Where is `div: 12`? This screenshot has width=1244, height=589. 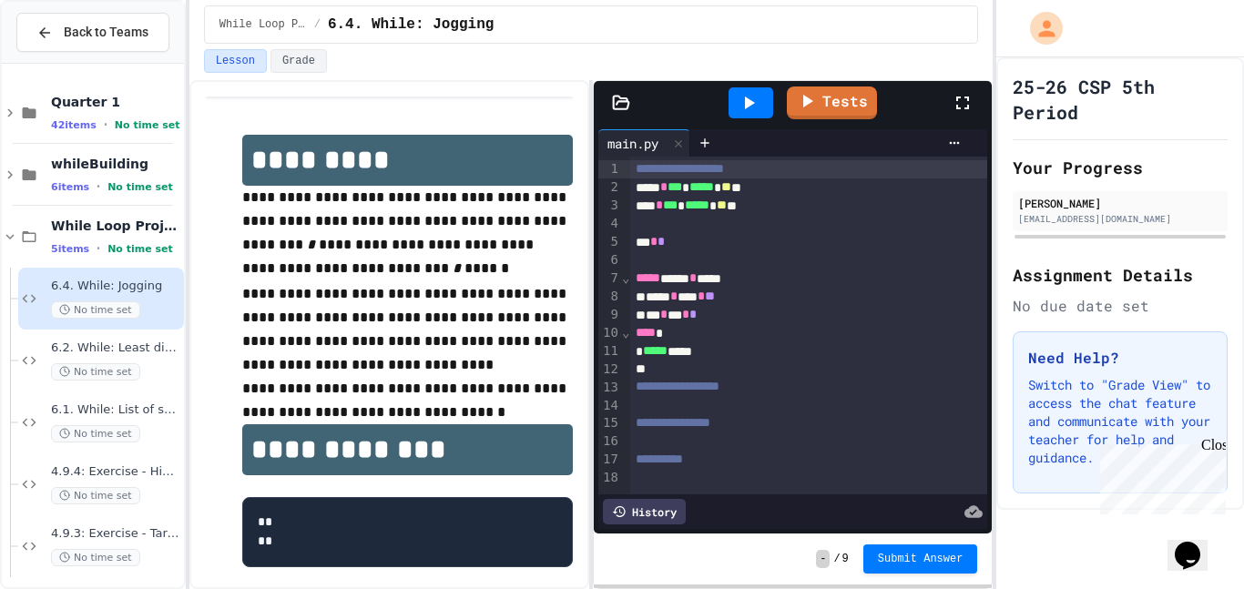 div: 12 is located at coordinates (609, 370).